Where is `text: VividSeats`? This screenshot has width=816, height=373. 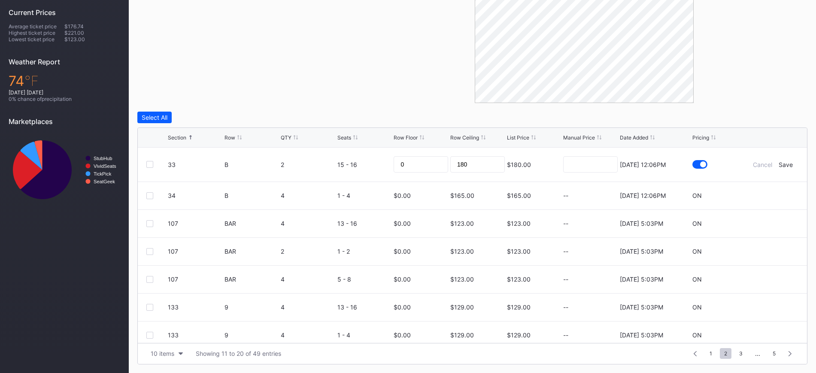
text: VividSeats is located at coordinates (105, 166).